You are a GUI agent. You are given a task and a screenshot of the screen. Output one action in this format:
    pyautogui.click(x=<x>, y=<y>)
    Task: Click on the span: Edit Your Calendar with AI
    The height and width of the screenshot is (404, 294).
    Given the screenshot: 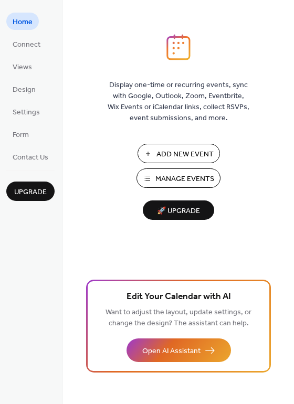 What is the action you would take?
    pyautogui.click(x=178, y=297)
    